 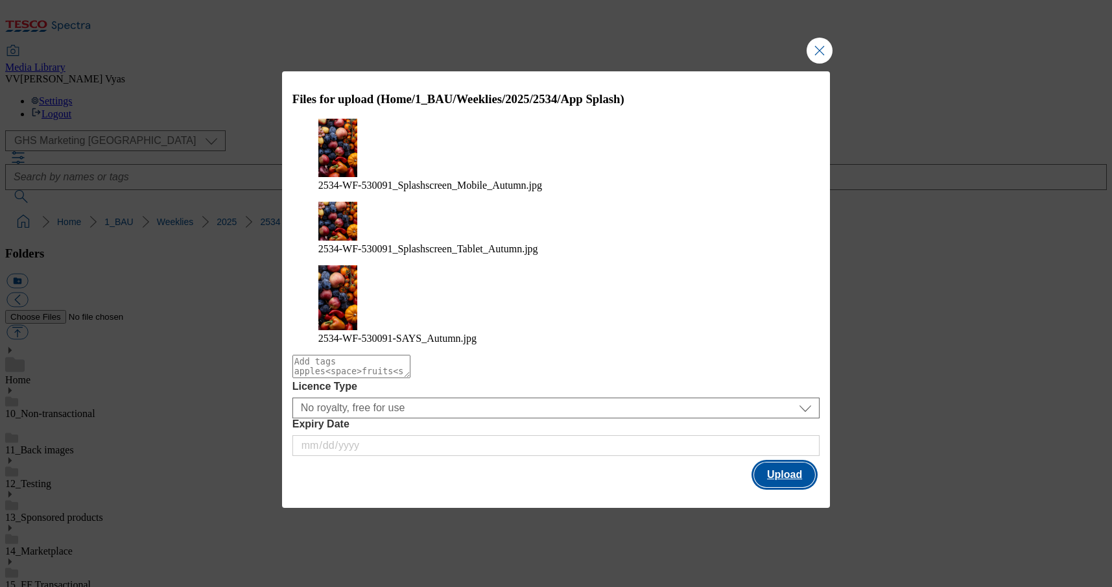 I want to click on div: Modal, so click(x=556, y=289).